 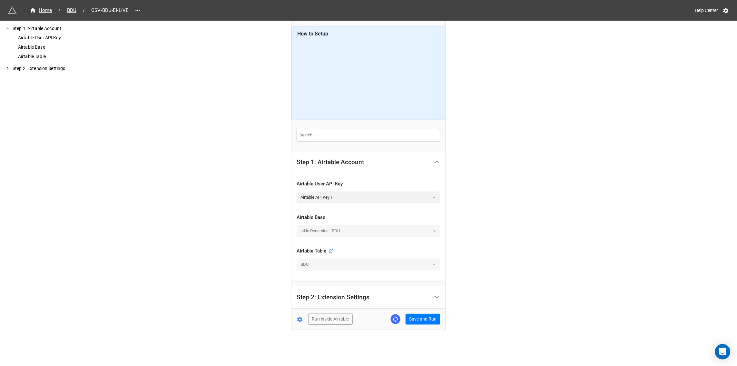 I want to click on a: BDU, so click(x=72, y=10).